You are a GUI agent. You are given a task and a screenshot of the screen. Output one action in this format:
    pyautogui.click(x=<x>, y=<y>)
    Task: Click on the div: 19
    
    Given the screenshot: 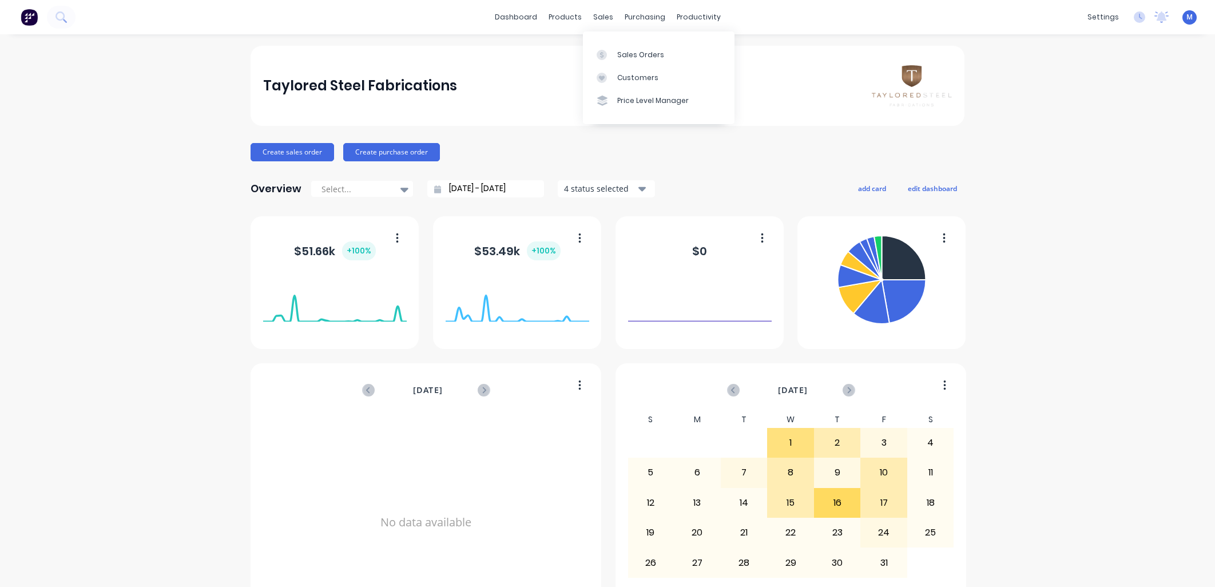 What is the action you would take?
    pyautogui.click(x=651, y=533)
    